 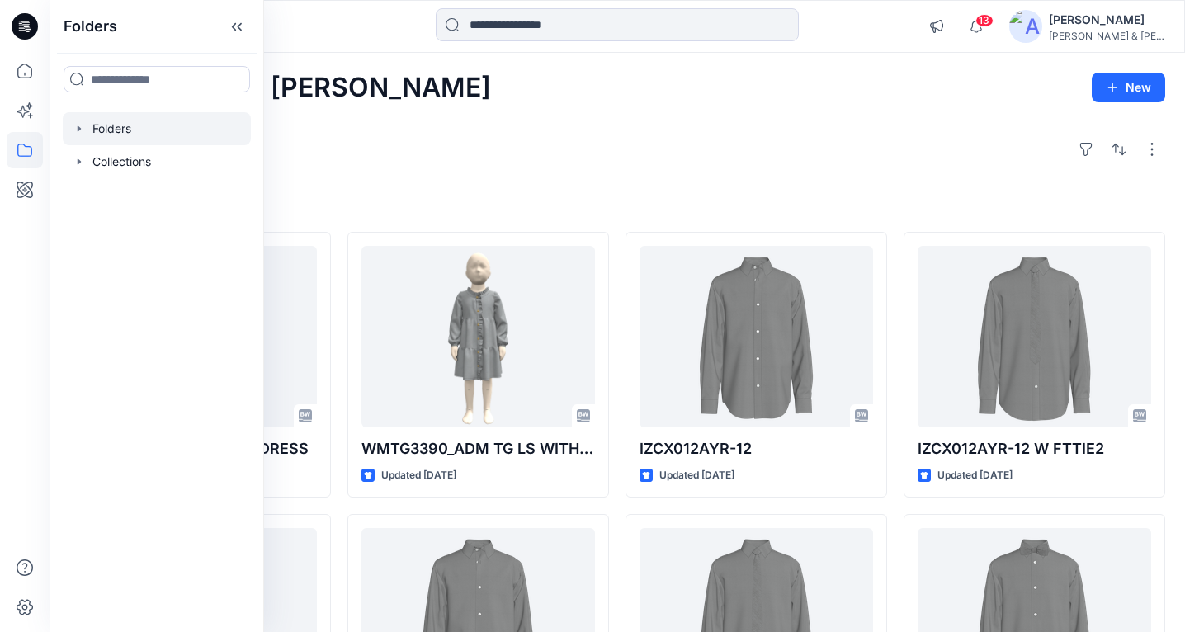 I want to click on button: New, so click(x=1128, y=88).